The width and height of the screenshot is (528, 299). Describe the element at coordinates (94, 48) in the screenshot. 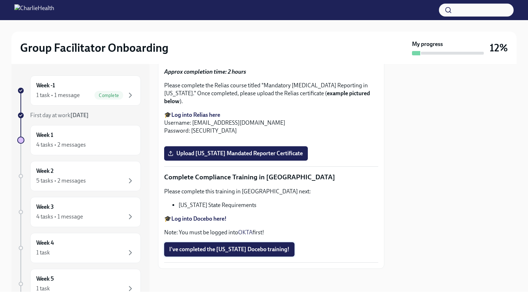

I see `h2: Group Facilitator Onboarding` at that location.